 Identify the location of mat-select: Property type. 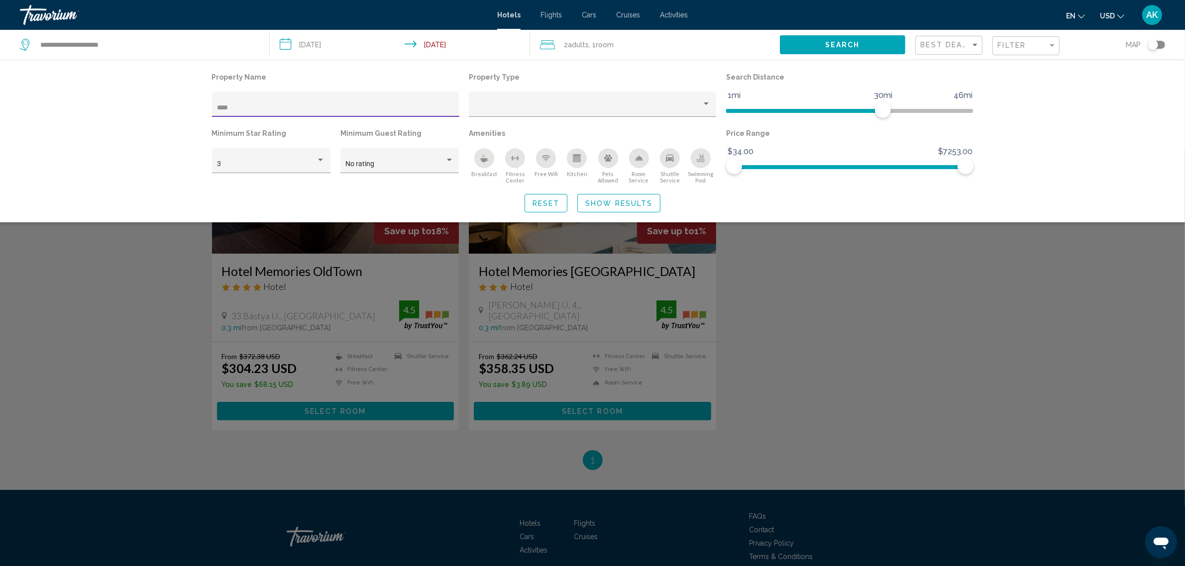
(593, 108).